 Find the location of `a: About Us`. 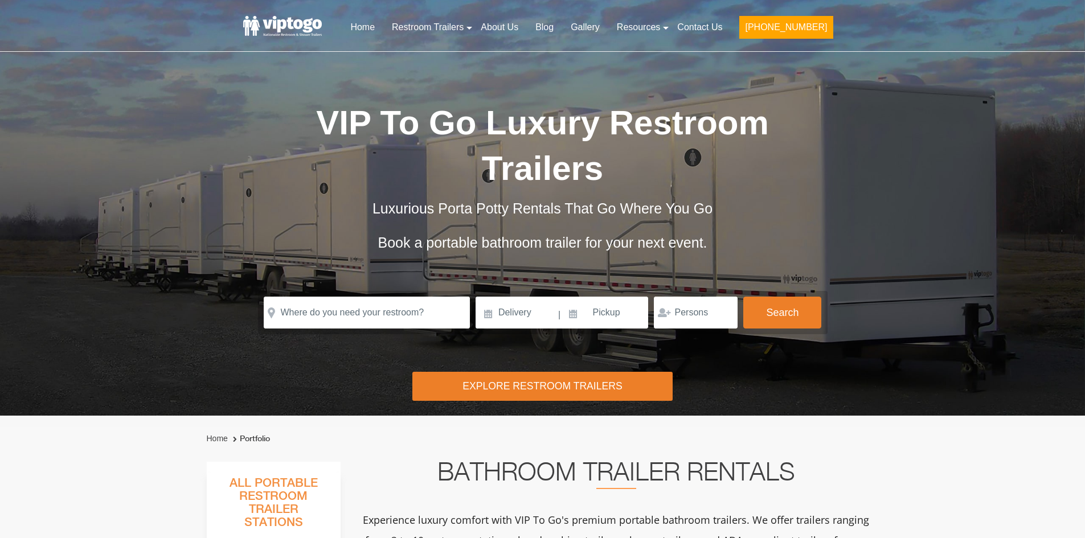

a: About Us is located at coordinates (499, 27).